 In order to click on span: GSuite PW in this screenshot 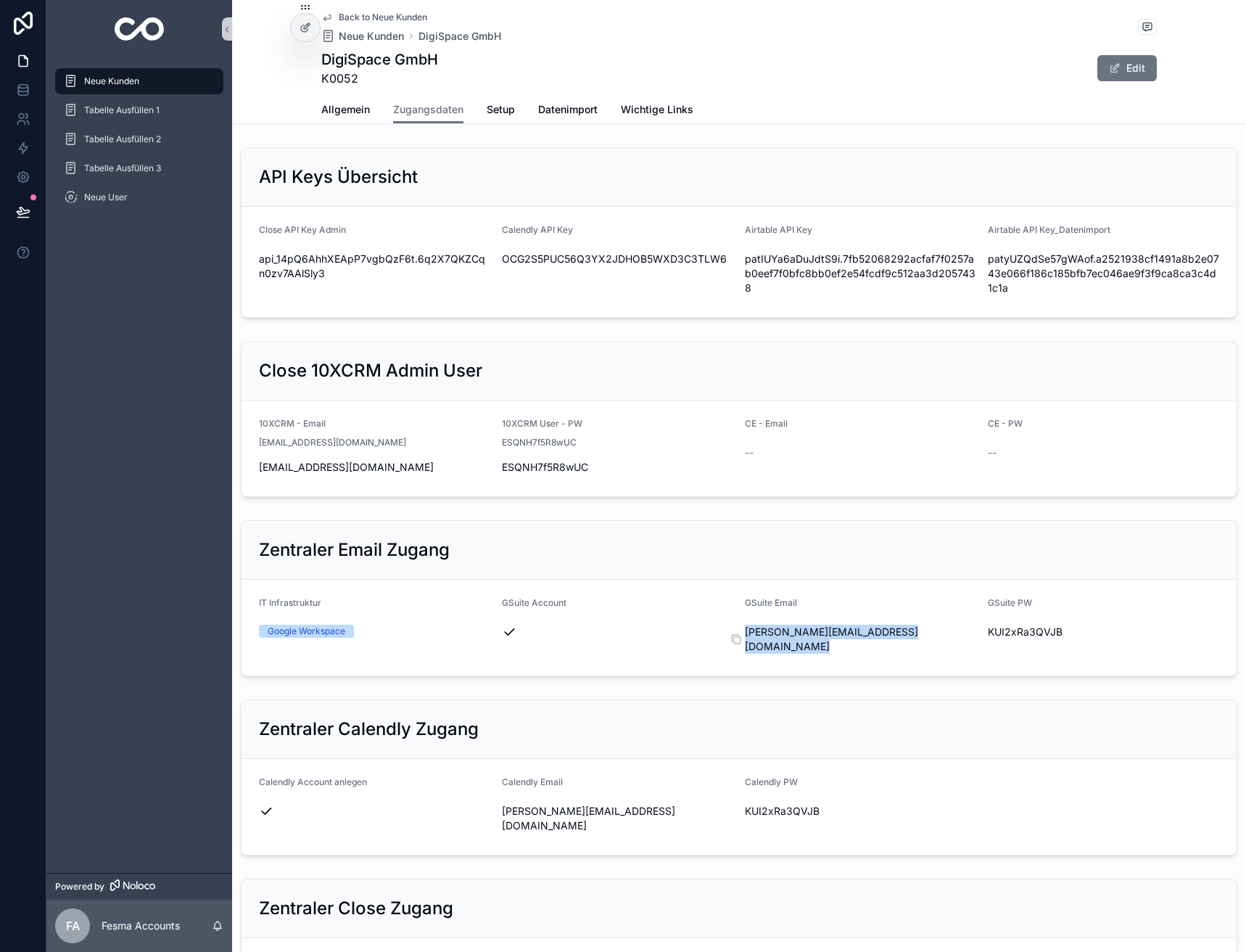, I will do `click(1009, 602)`.